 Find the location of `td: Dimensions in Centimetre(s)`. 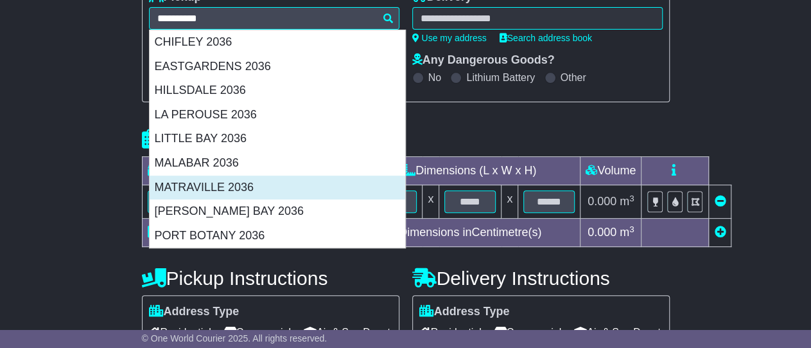

td: Dimensions in Centimetre(s) is located at coordinates (470, 233).